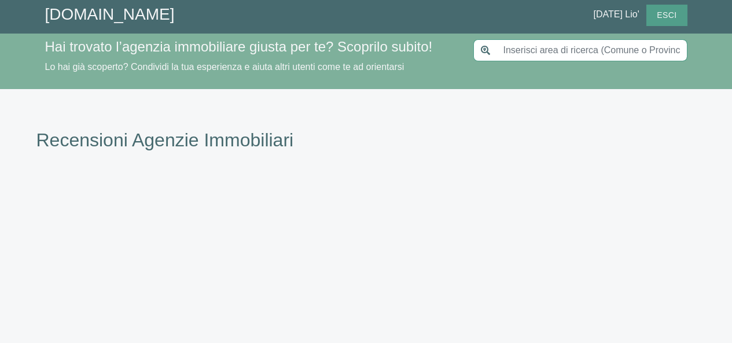 This screenshot has height=343, width=732. What do you see at coordinates (252, 47) in the screenshot?
I see `h4: Hai trovato l’agenzia immobiliare giusta per te? Scoprilo subito!` at bounding box center [252, 47].